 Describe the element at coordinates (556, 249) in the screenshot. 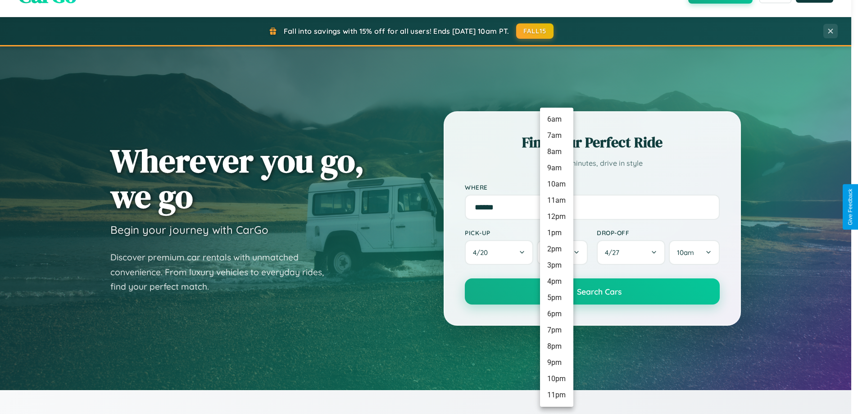

I see `li: 2pm` at that location.